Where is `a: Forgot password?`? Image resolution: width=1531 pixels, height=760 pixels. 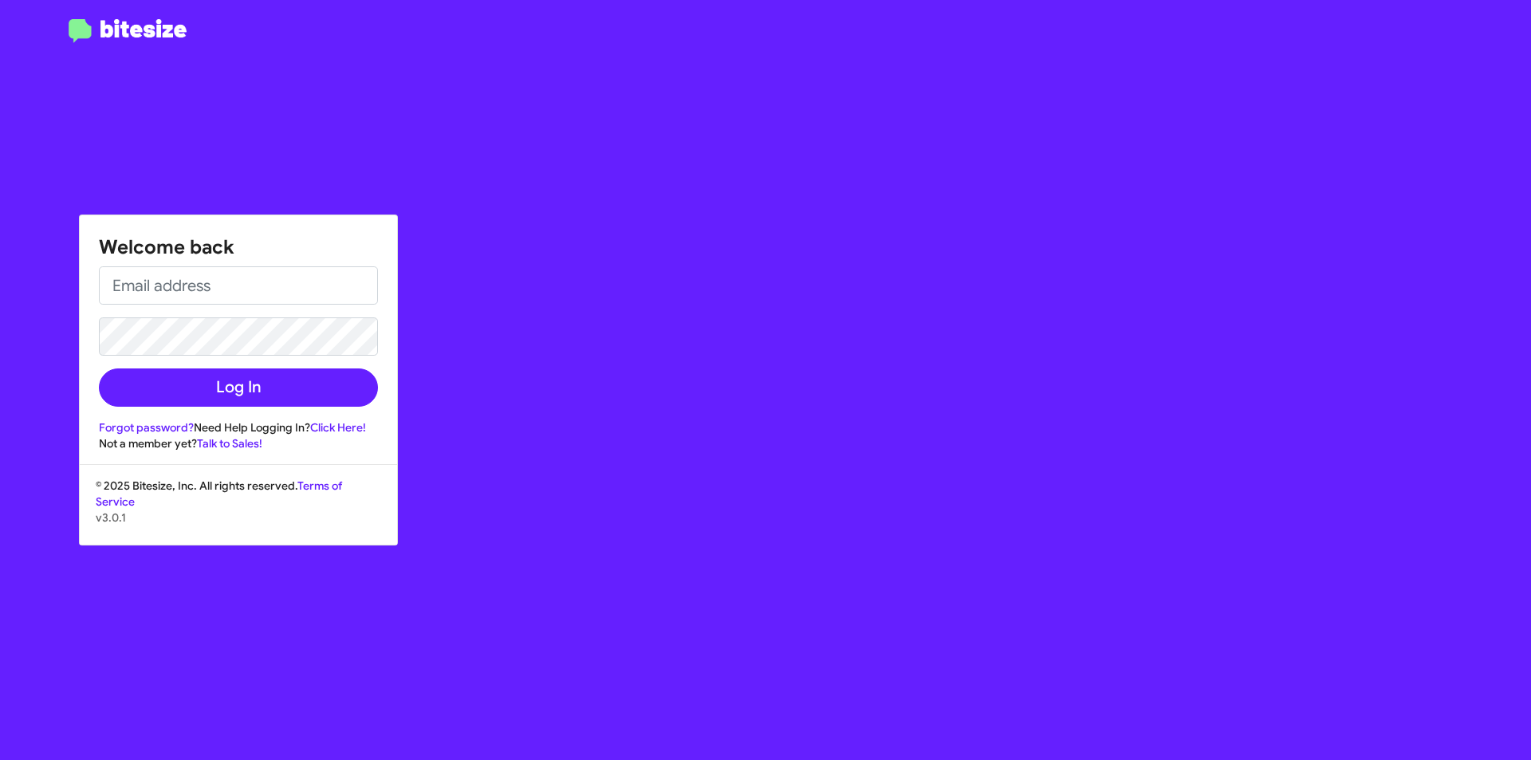
a: Forgot password? is located at coordinates (146, 427).